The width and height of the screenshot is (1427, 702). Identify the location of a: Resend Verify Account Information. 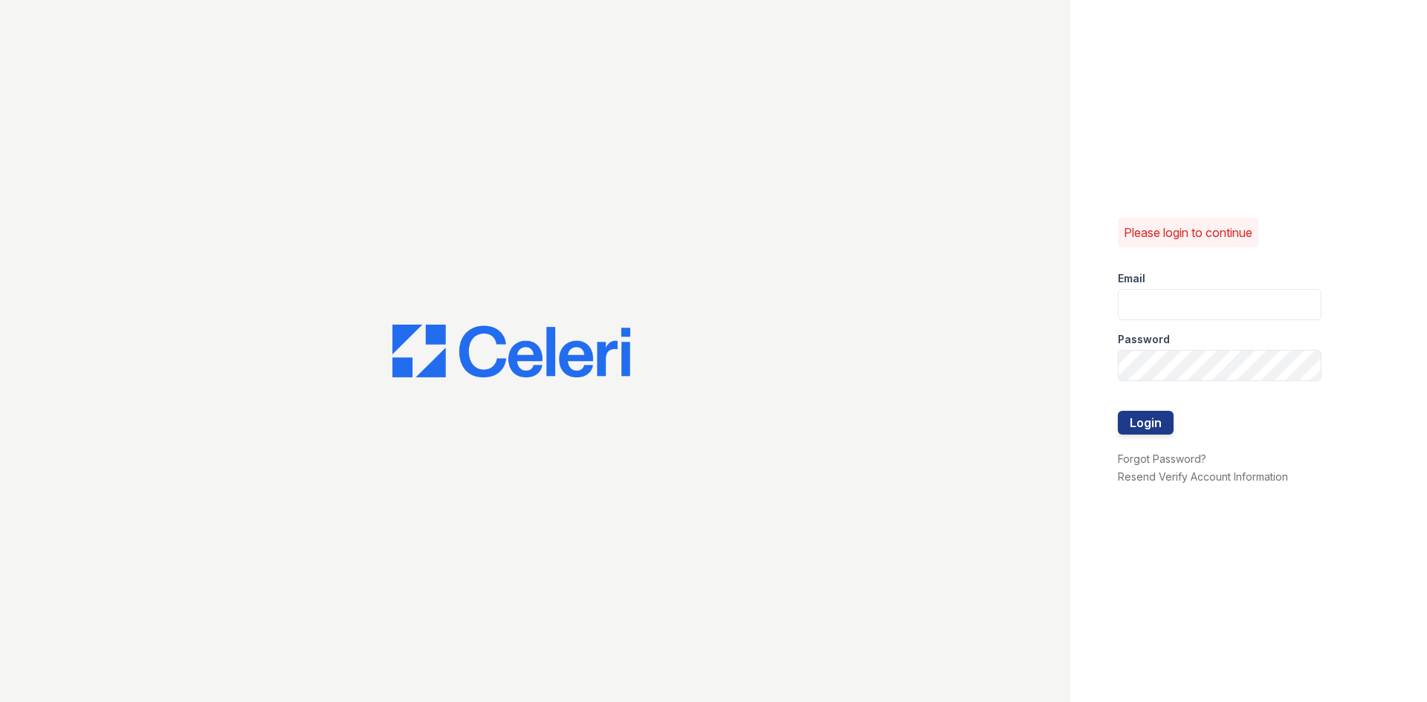
(1203, 476).